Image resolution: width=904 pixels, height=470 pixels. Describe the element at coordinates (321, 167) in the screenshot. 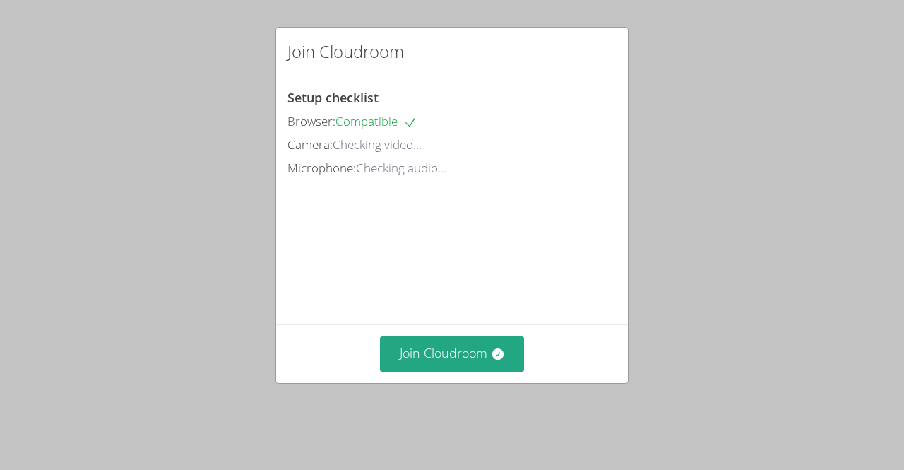

I see `span: Microphone:` at that location.